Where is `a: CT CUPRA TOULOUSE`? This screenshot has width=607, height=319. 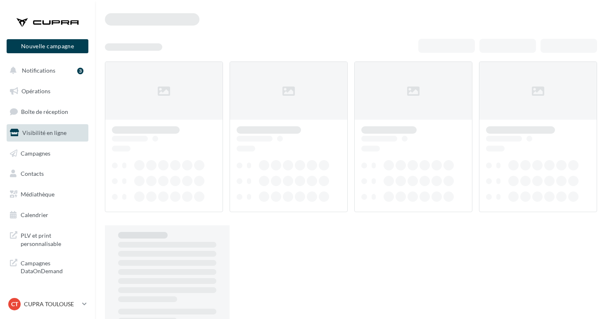 a: CT CUPRA TOULOUSE is located at coordinates (47, 304).